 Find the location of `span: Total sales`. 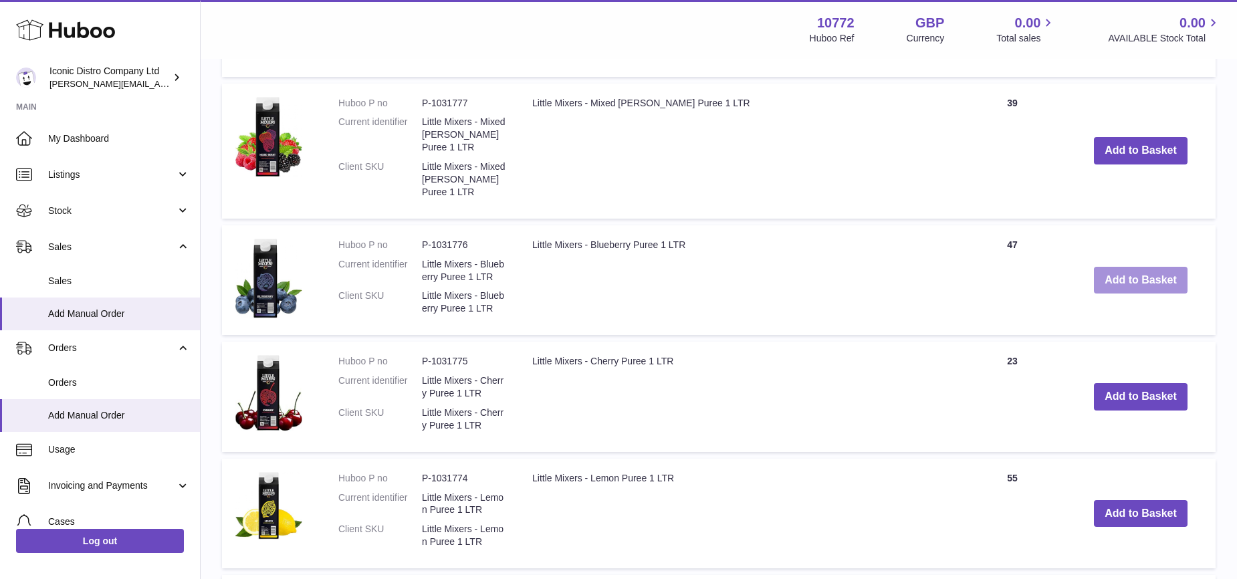

span: Total sales is located at coordinates (1026, 38).